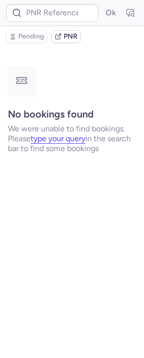 This screenshot has width=144, height=358. Describe the element at coordinates (51, 114) in the screenshot. I see `strong: No bookings found` at that location.